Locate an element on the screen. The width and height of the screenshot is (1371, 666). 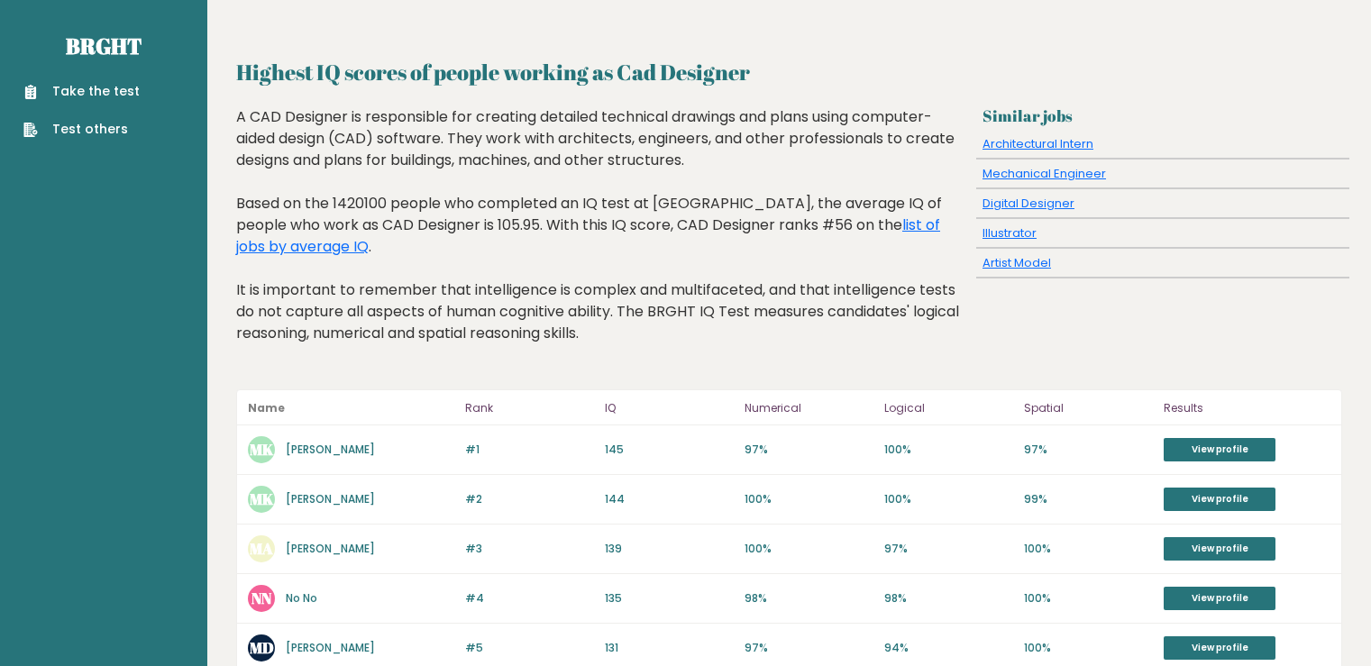
a: Test others is located at coordinates (81, 129).